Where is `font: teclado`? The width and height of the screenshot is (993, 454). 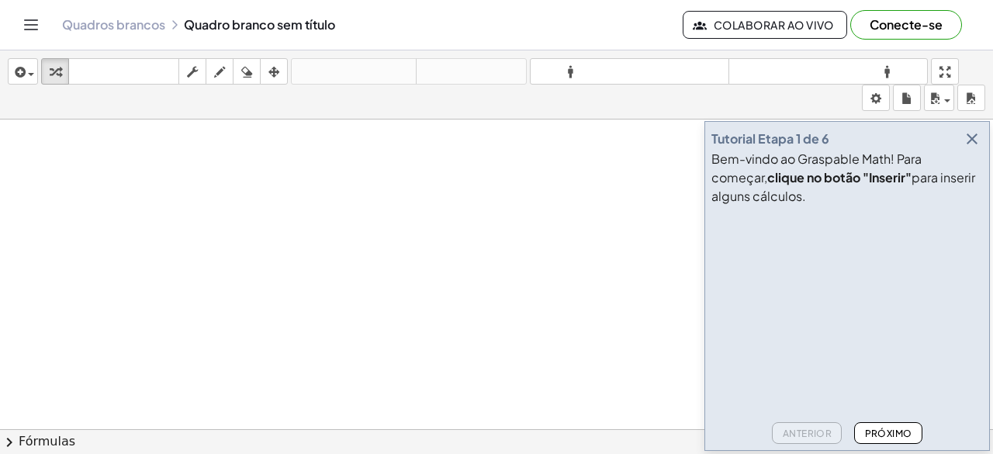 font: teclado is located at coordinates (123, 71).